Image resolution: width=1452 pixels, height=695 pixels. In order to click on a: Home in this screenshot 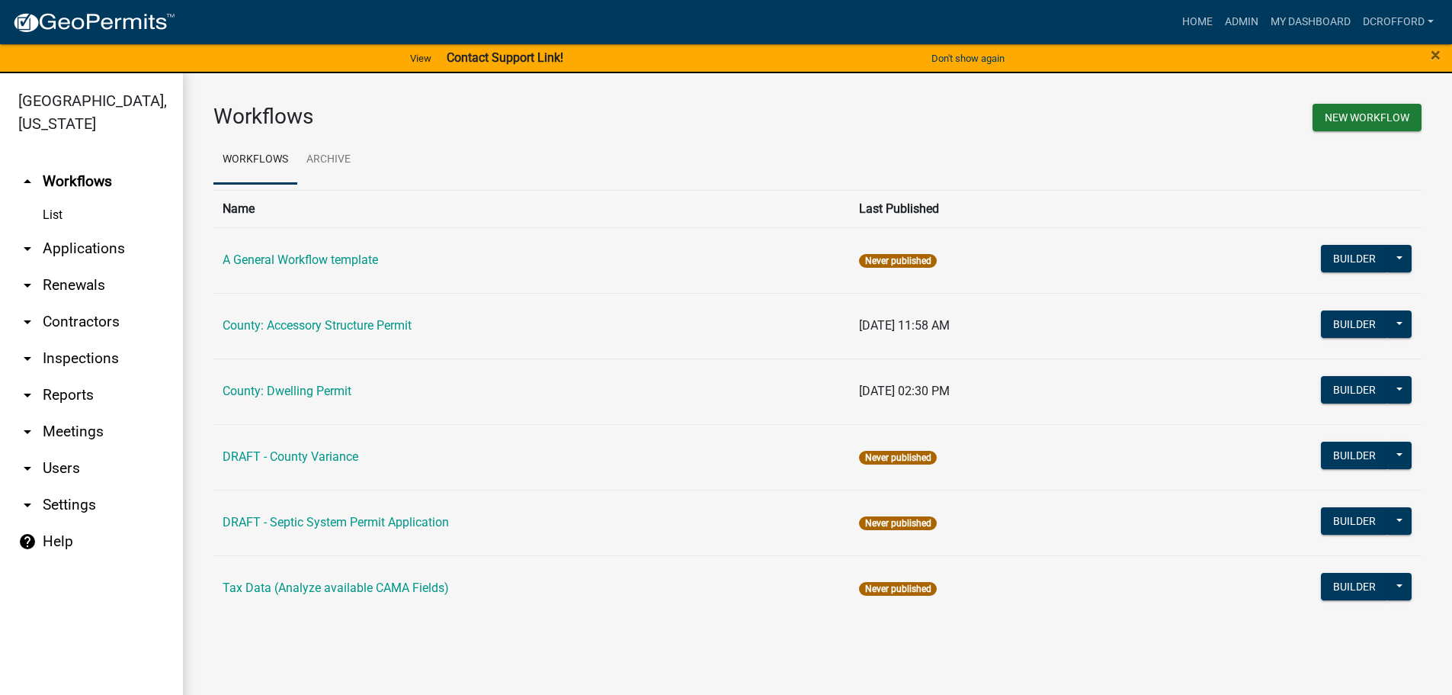, I will do `click(1198, 22)`.